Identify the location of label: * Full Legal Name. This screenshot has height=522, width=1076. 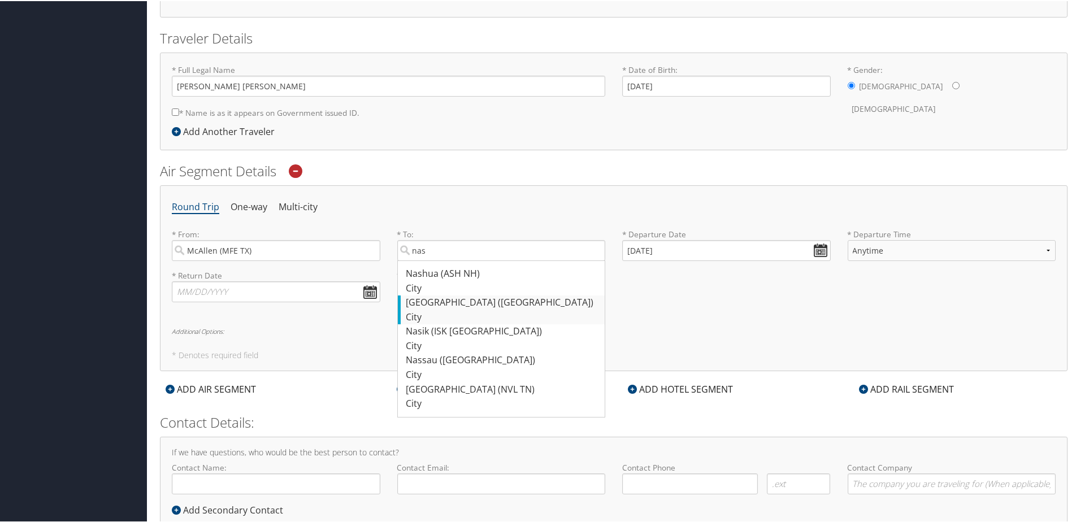
(388, 79).